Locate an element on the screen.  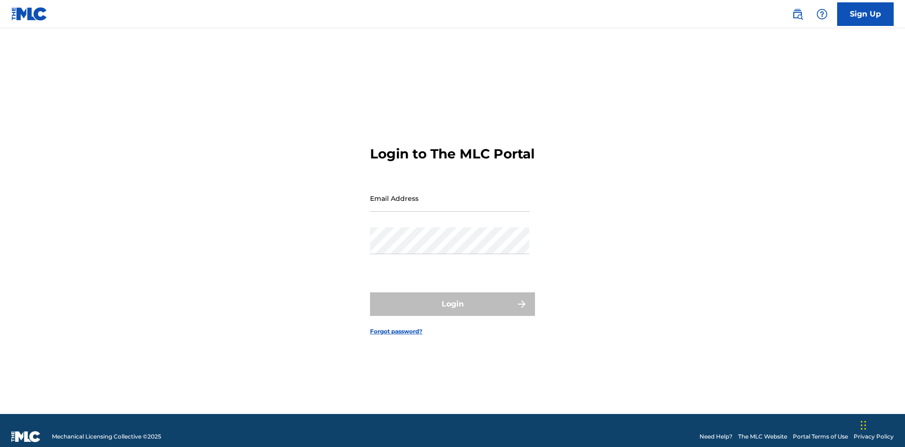
div: Help is located at coordinates (822, 14).